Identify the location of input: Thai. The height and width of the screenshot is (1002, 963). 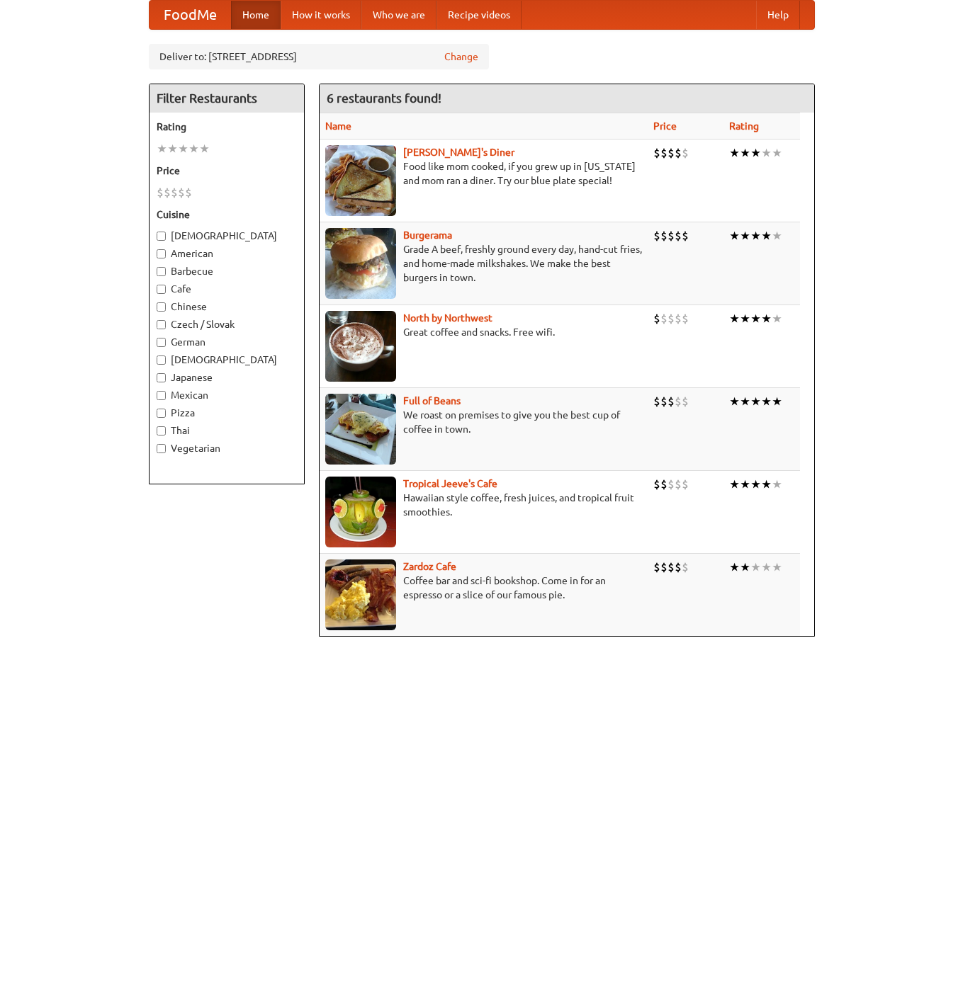
(161, 431).